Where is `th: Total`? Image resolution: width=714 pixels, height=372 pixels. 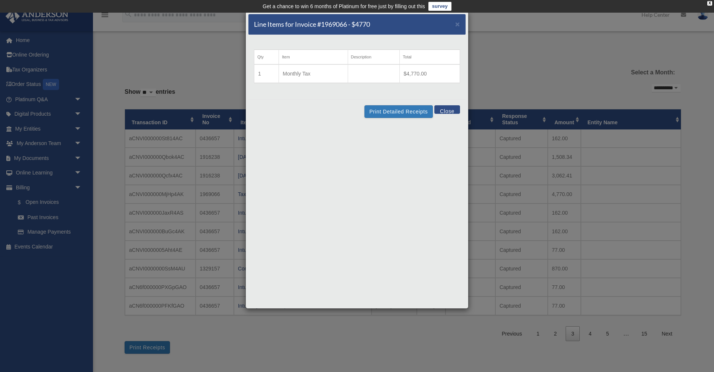 th: Total is located at coordinates (430, 57).